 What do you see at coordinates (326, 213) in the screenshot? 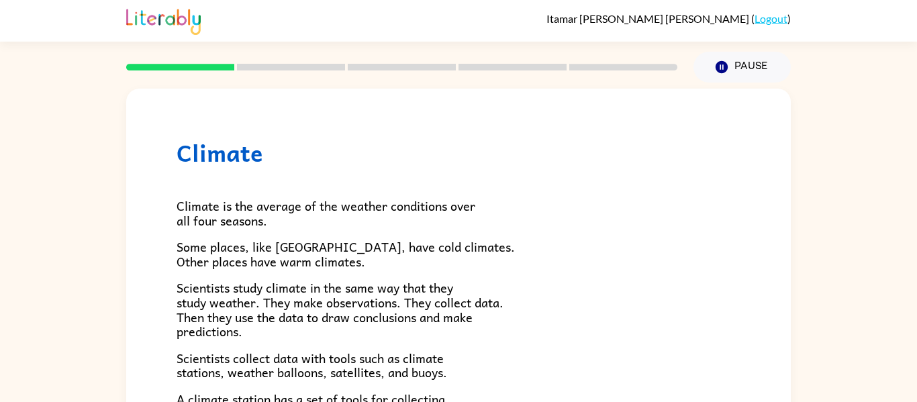
I see `span: Climate is the average of the weather conditions over all four seasons.` at bounding box center [326, 213].